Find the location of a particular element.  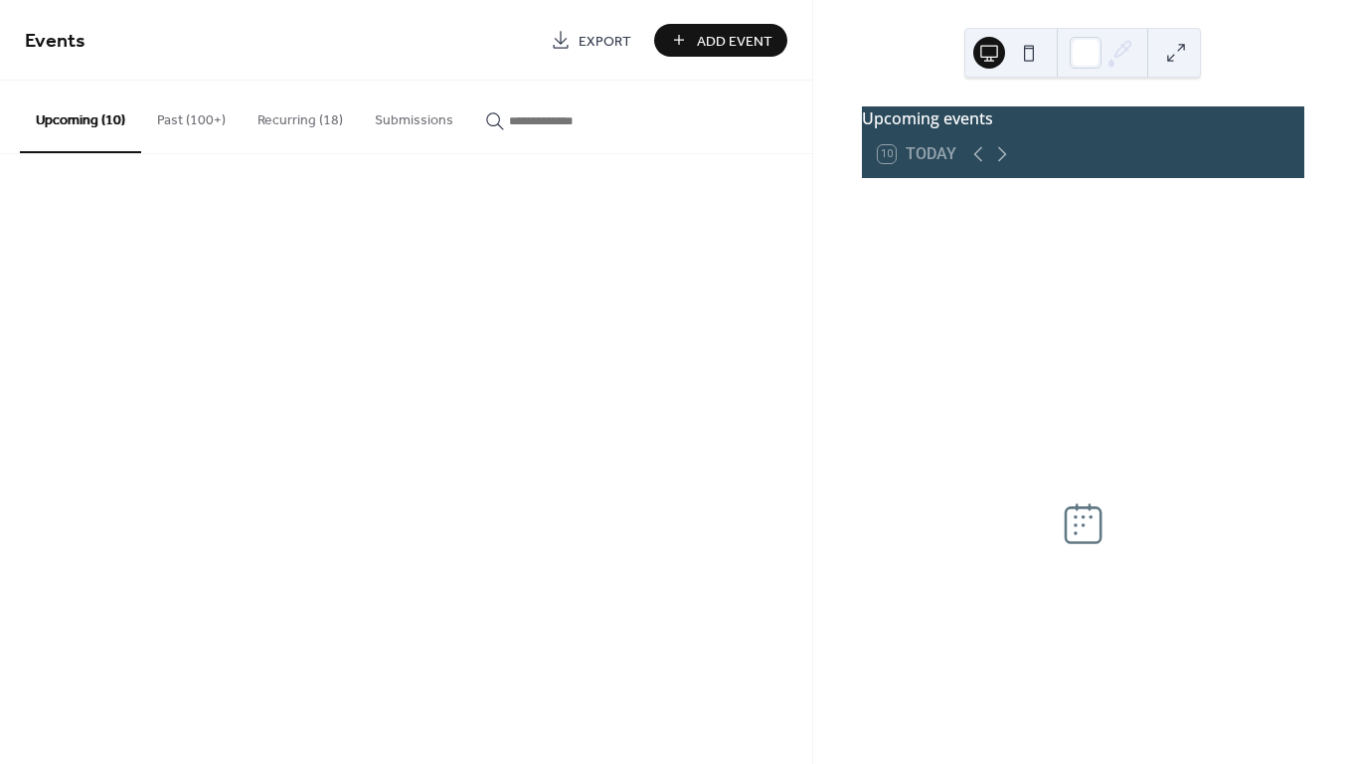

button: Past (100+) is located at coordinates (191, 115).